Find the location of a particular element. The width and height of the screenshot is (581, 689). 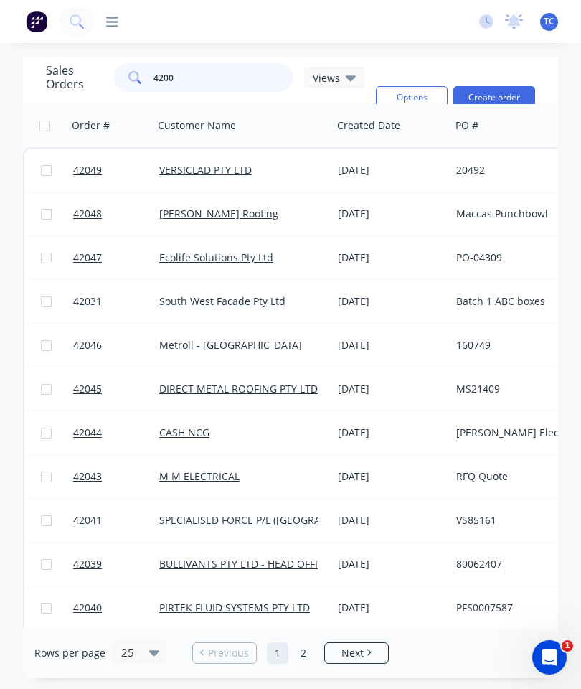

a: 42044 is located at coordinates (116, 433).